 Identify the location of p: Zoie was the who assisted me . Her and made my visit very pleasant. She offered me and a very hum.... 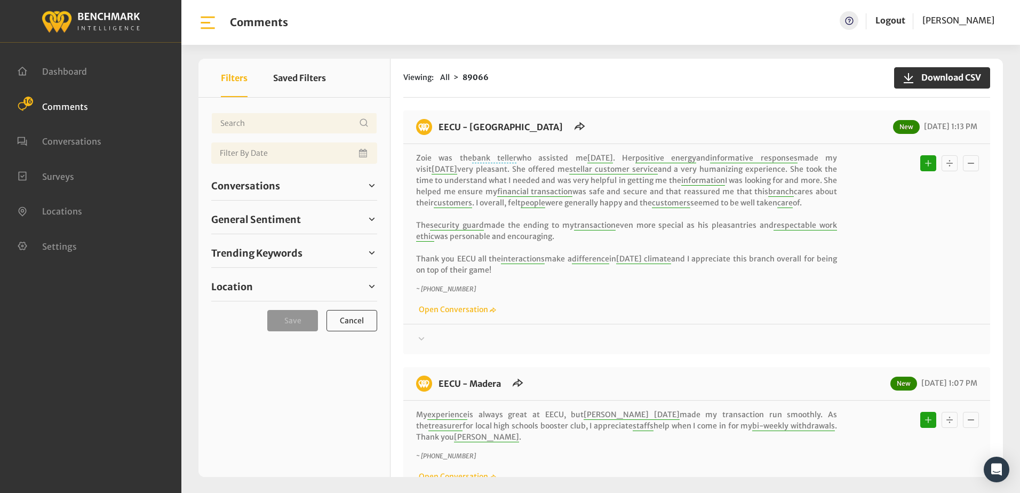
(627, 214).